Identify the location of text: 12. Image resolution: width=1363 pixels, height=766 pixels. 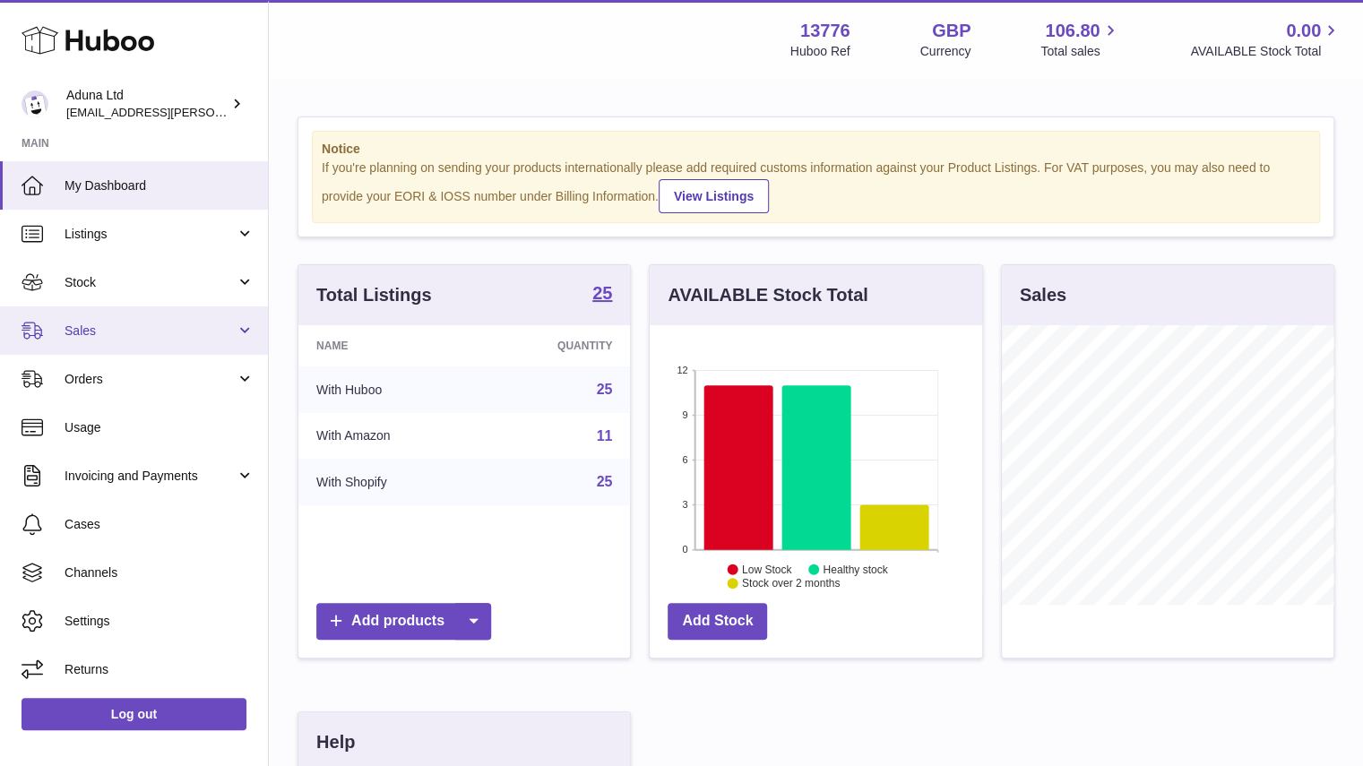
(683, 370).